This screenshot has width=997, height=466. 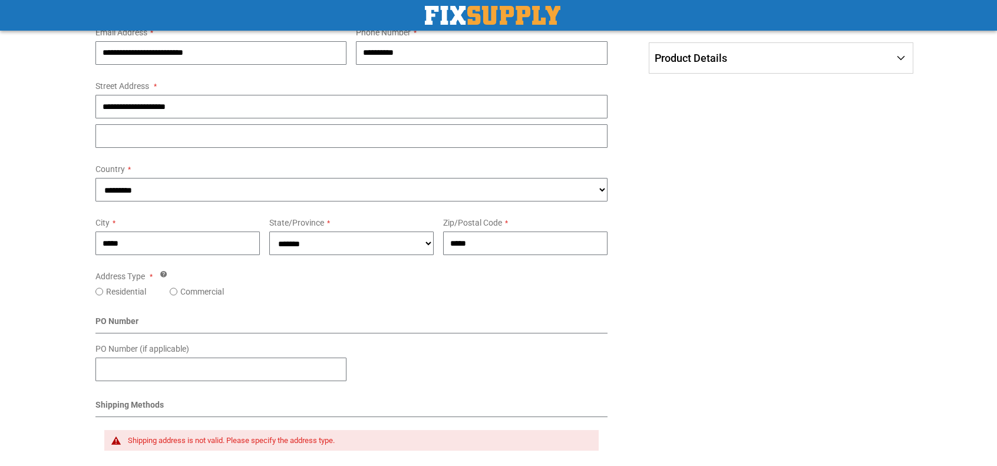 What do you see at coordinates (493, 15) in the screenshot?
I see `a: store logo` at bounding box center [493, 15].